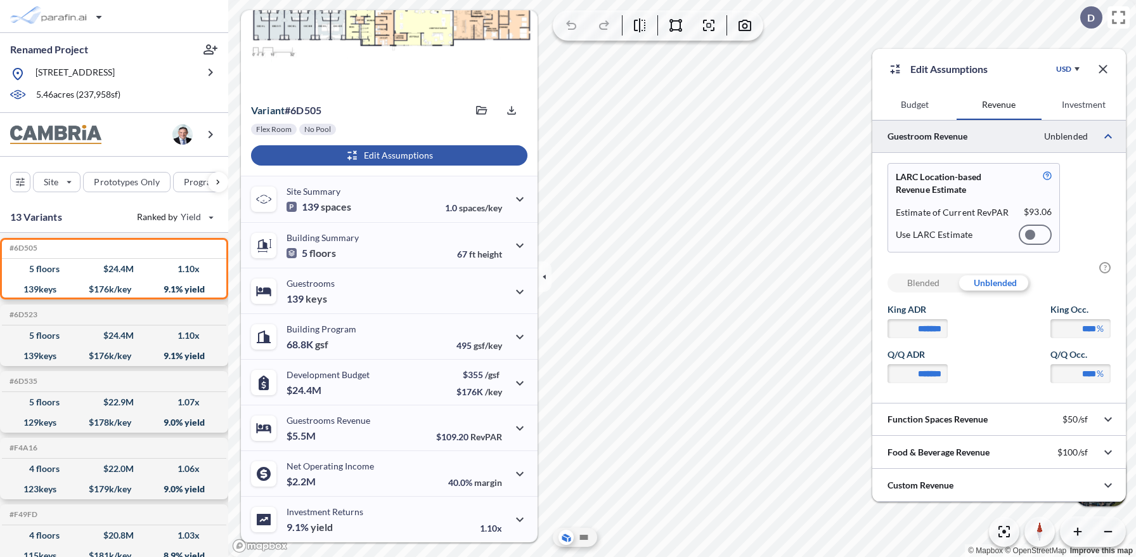 The height and width of the screenshot is (557, 1136). What do you see at coordinates (51, 182) in the screenshot?
I see `p: Site` at bounding box center [51, 182].